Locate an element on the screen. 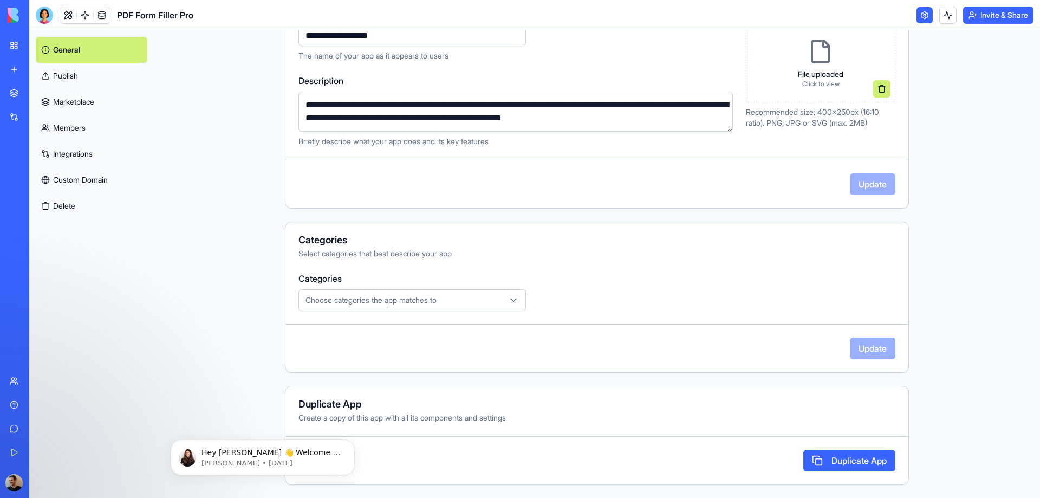 The height and width of the screenshot is (498, 1040). label: Description is located at coordinates (516, 81).